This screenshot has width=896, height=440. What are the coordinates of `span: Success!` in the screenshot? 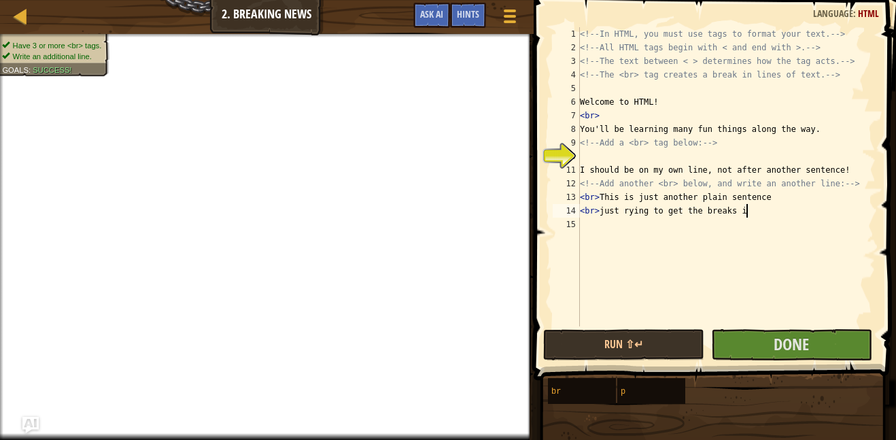 It's located at (52, 69).